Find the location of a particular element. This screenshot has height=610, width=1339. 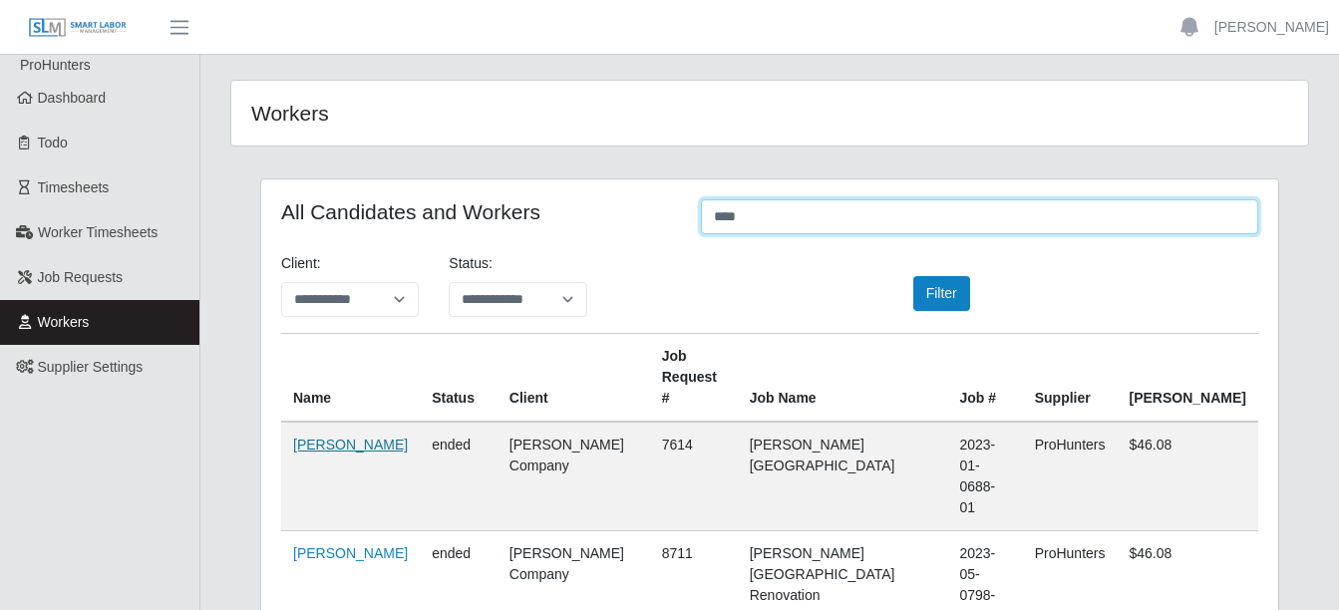

span: Supplier Settings is located at coordinates (91, 367).